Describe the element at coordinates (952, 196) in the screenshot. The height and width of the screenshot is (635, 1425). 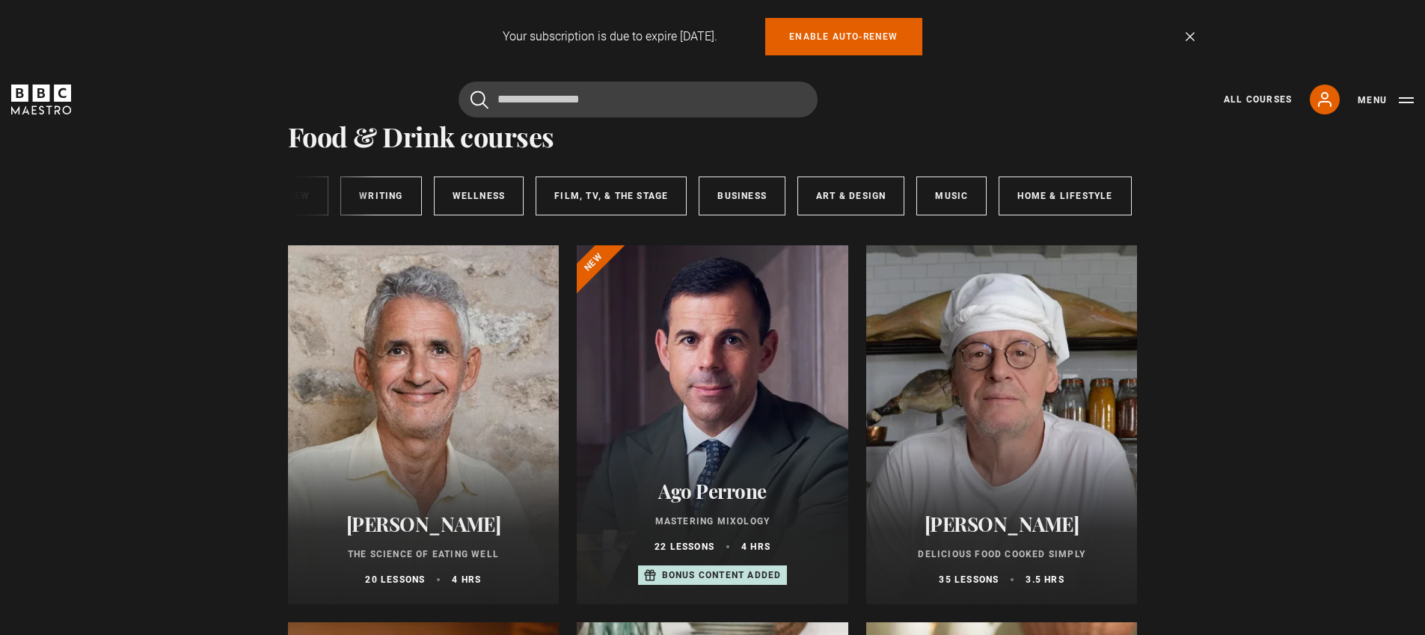
I see `a: Music` at that location.